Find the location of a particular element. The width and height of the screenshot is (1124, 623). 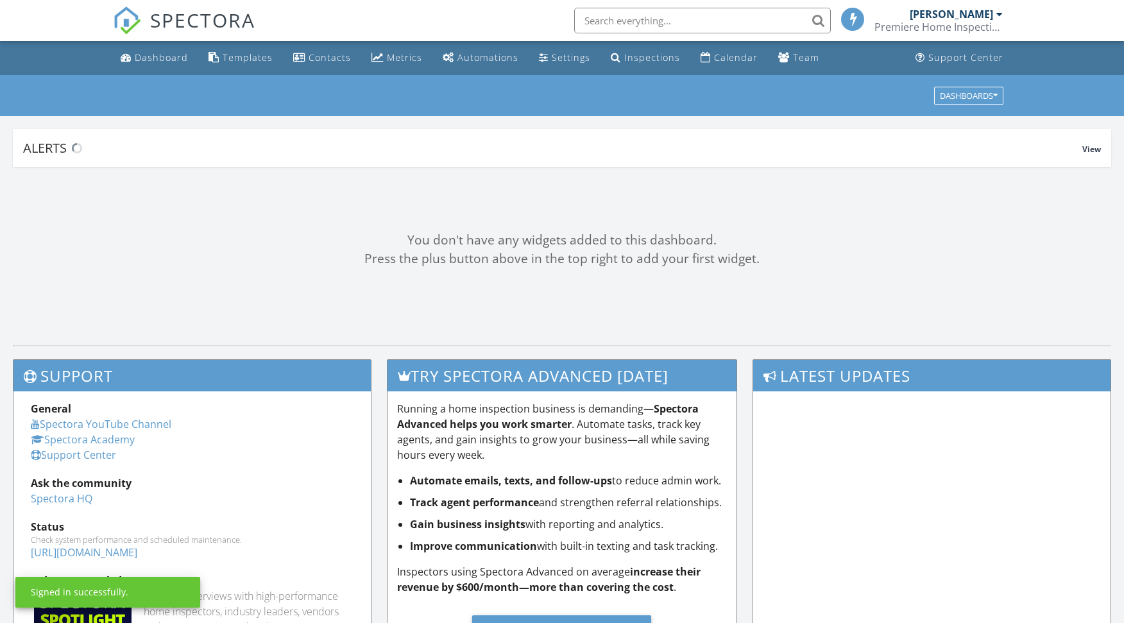

p: Inspectors using Spectora Advanced on average . is located at coordinates (562, 580).